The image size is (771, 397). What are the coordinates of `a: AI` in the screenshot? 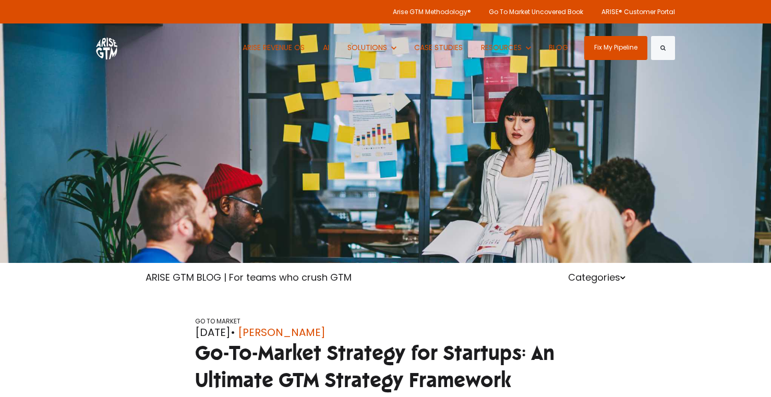 It's located at (326, 47).